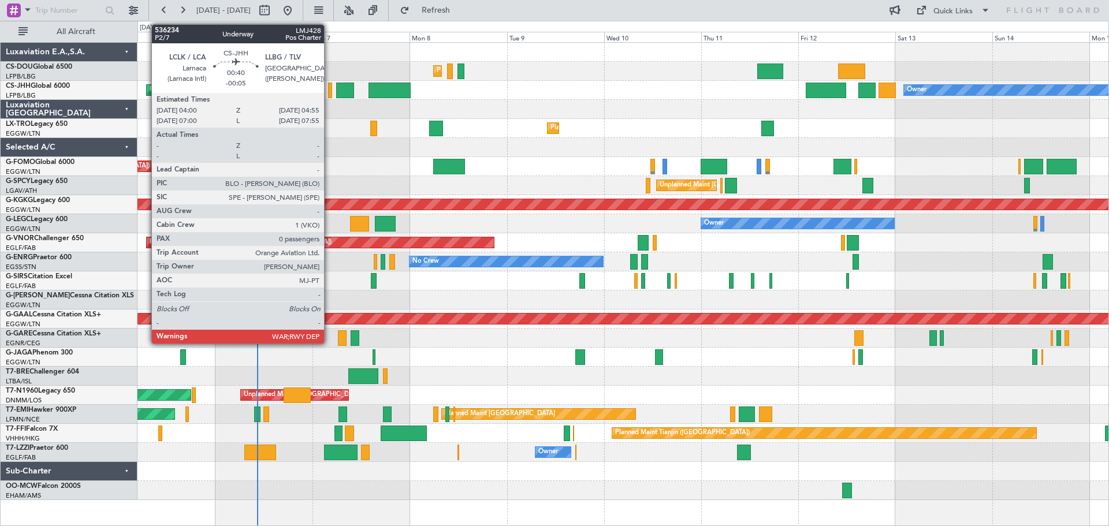 This screenshot has width=1109, height=526. I want to click on div: Fri 12, so click(847, 37).